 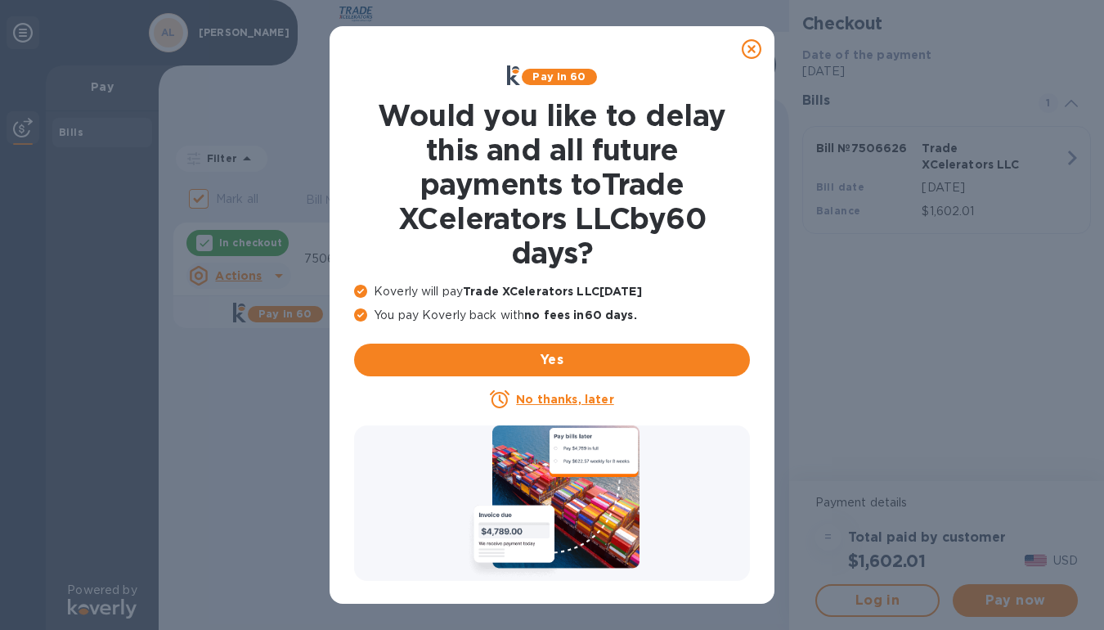 What do you see at coordinates (580, 315) in the screenshot?
I see `b: no fees in 60 days .` at bounding box center [580, 315].